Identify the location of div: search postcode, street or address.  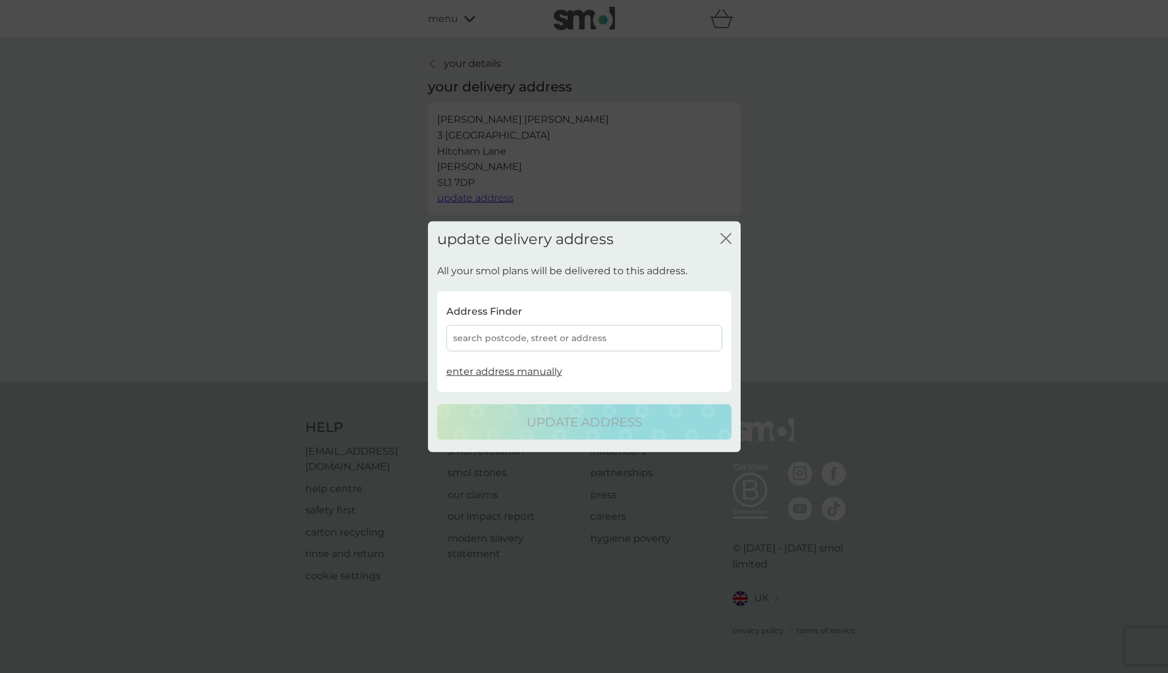
(584, 338).